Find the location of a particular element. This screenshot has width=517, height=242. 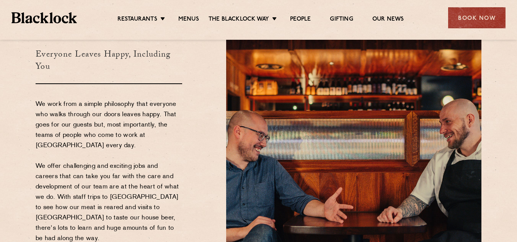

a: Our News is located at coordinates (388, 20).